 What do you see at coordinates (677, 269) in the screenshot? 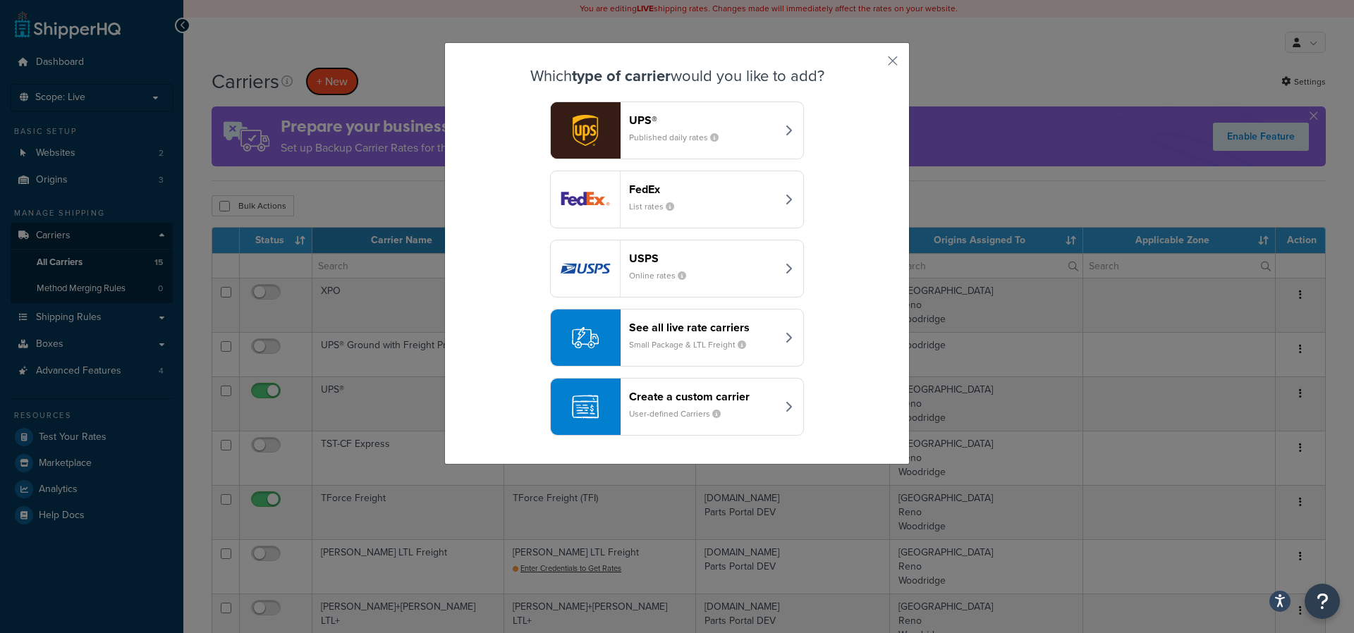
I see `button: usps logoUSPSOnline rates` at bounding box center [677, 269].